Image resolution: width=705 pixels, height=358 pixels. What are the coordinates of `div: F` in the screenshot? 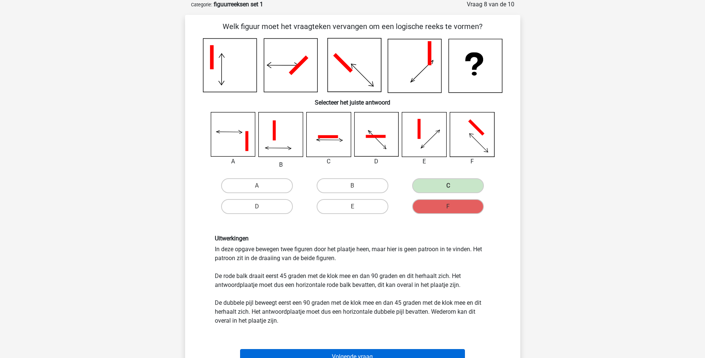 It's located at (472, 161).